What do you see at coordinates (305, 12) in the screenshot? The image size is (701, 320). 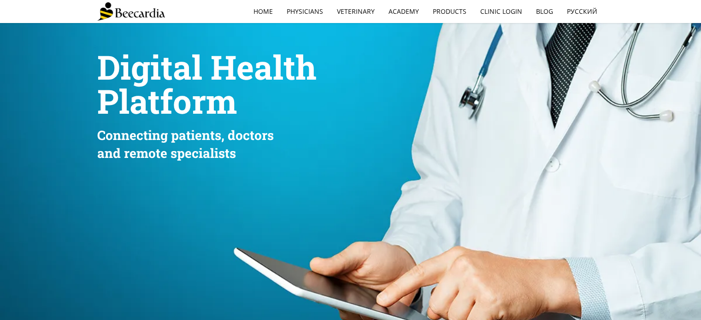 I see `a: Physicians` at bounding box center [305, 12].